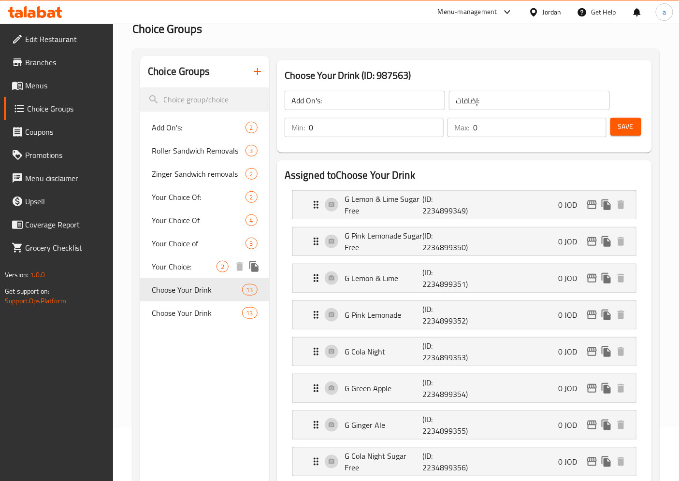  I want to click on span: Edit Restaurant, so click(65, 39).